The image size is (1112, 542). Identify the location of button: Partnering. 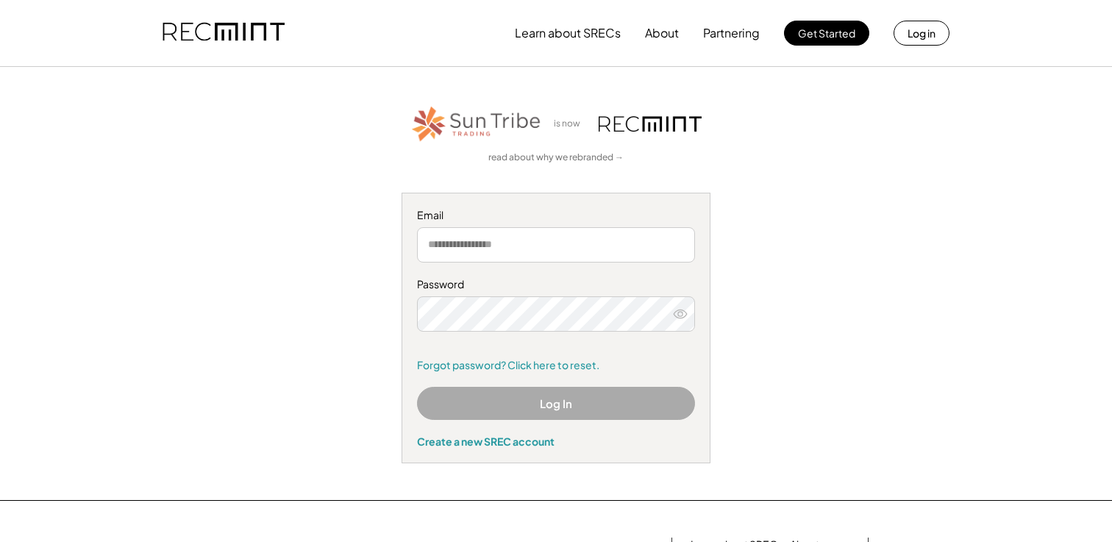
(731, 33).